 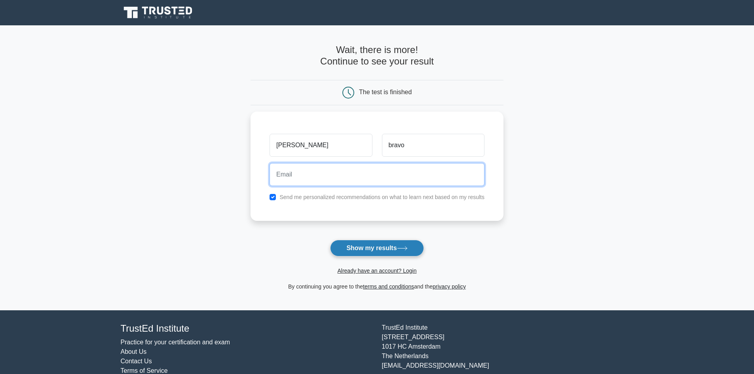 What do you see at coordinates (388, 286) in the screenshot?
I see `a: terms and conditions` at bounding box center [388, 286].